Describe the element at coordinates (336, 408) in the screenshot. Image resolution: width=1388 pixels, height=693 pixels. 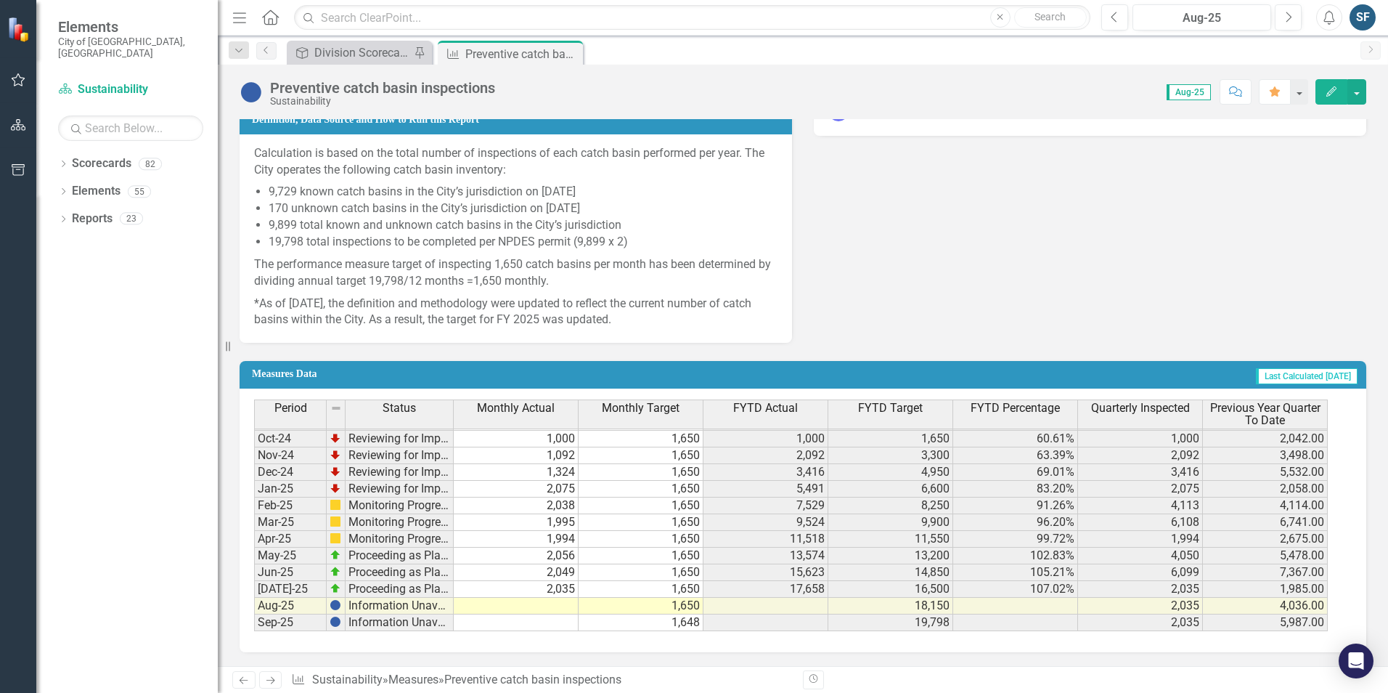
I see `img: 8DAGhfEEPCf229AAAAAElFTkSuQmCC` at that location.